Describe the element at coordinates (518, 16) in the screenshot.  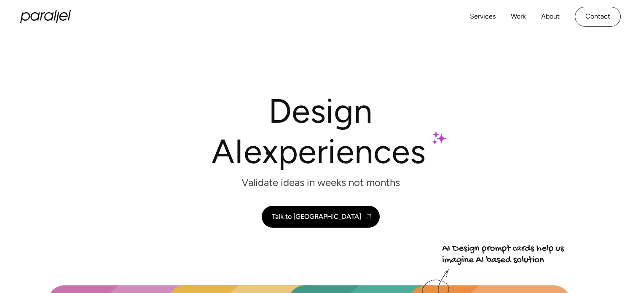
I see `a: Work` at that location.